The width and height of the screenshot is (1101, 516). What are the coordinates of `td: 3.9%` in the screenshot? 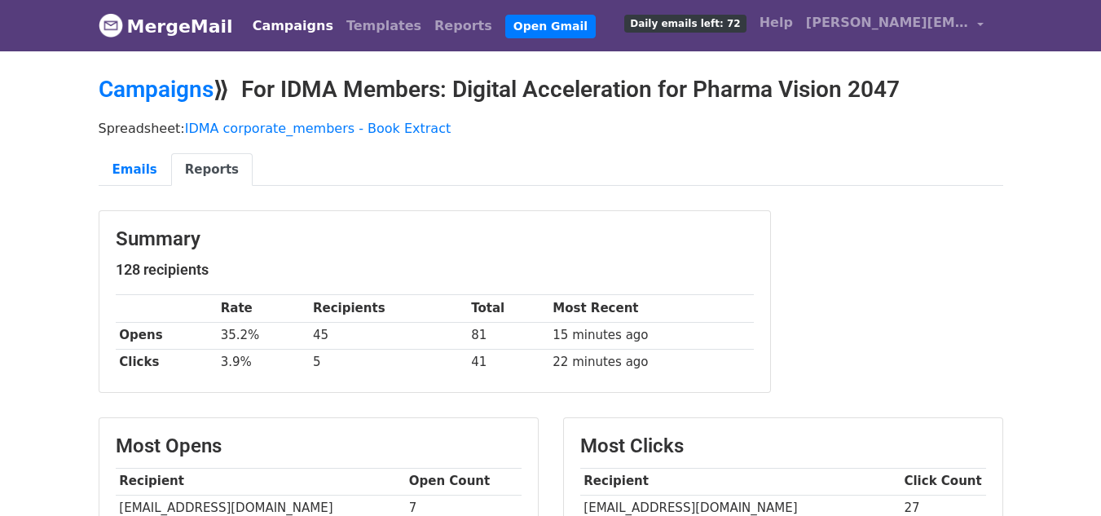 It's located at (262, 362).